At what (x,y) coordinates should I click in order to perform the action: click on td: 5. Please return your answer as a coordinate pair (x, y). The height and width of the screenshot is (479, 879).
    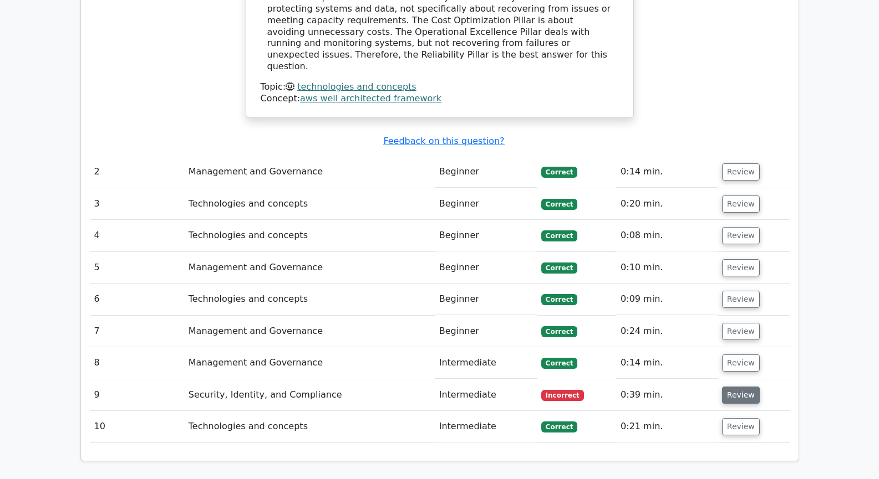
    Looking at the image, I should click on (137, 268).